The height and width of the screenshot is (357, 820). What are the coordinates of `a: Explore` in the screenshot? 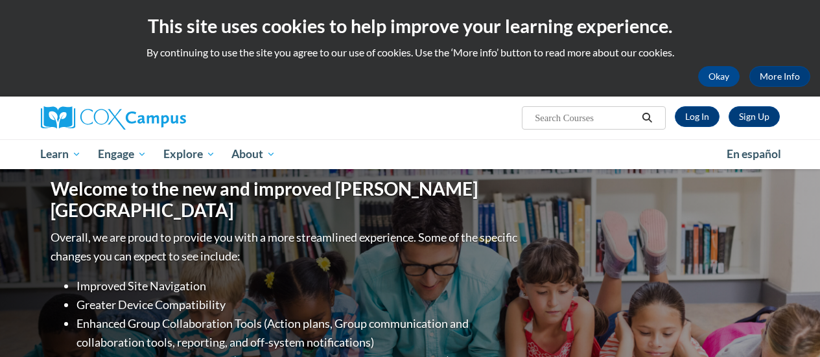 It's located at (189, 154).